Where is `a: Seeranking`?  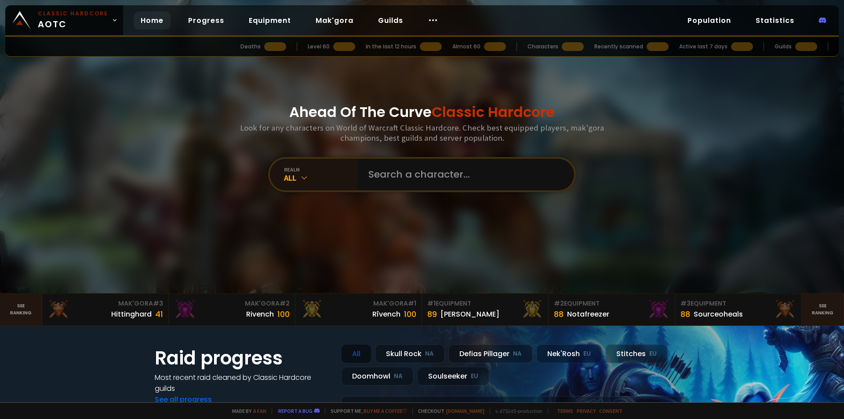 a: Seeranking is located at coordinates (823, 310).